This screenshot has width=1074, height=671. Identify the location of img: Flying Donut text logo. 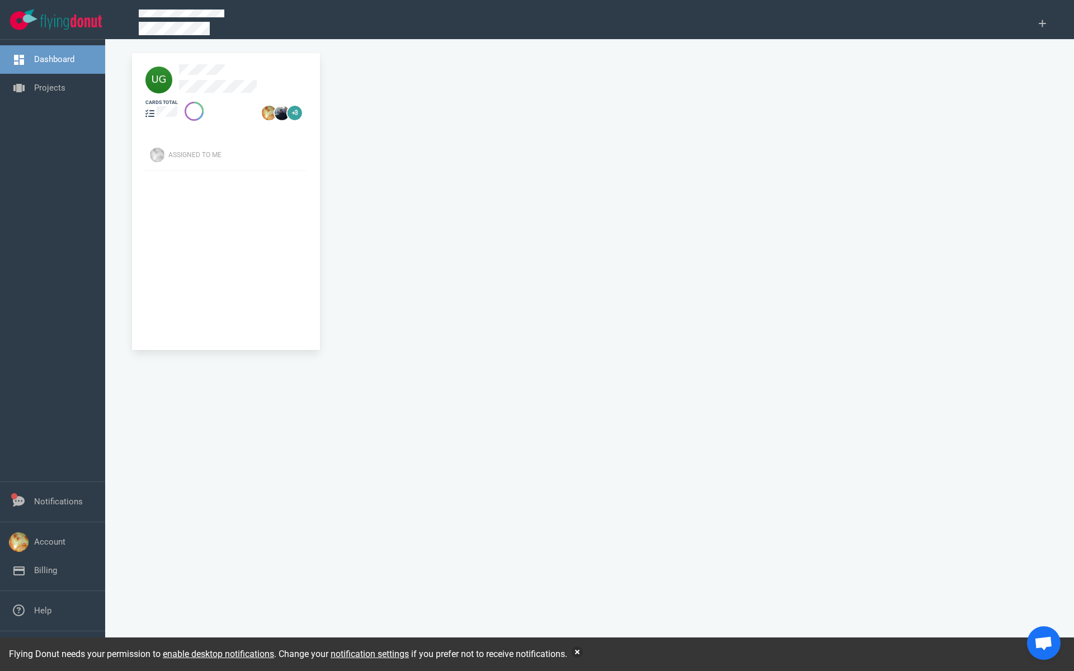
(71, 22).